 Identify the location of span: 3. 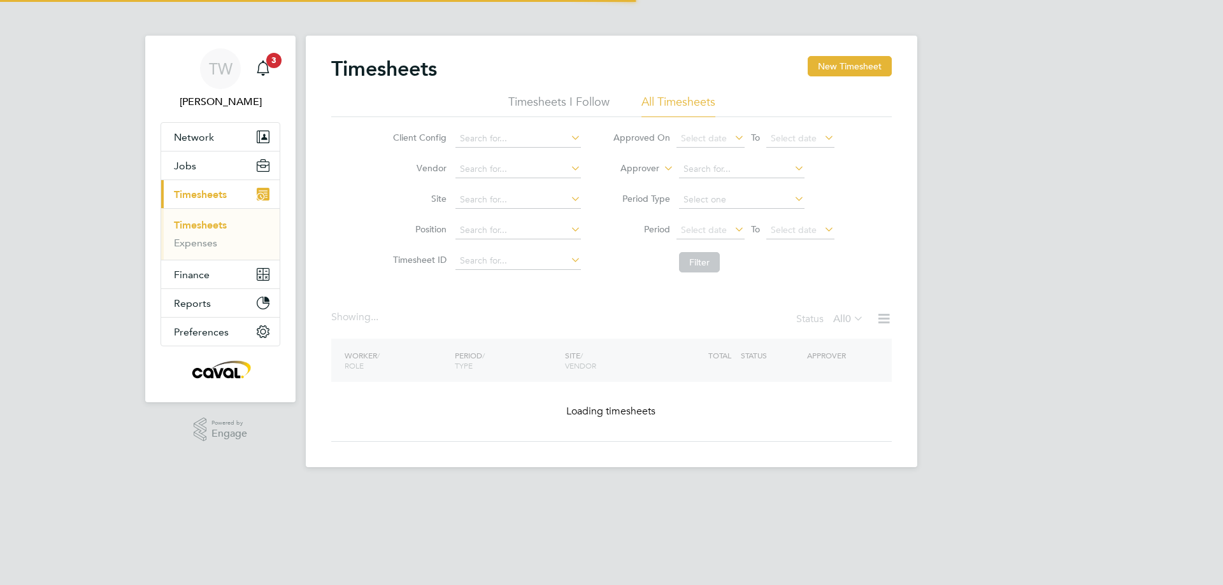
(274, 61).